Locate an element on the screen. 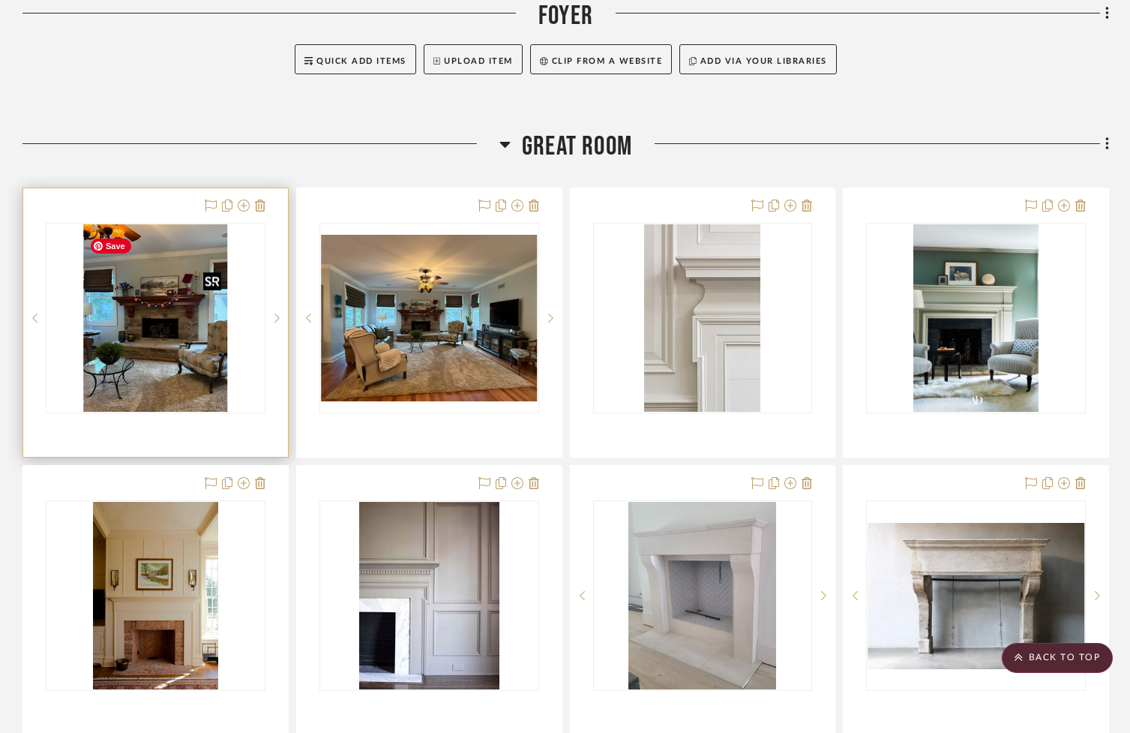 The height and width of the screenshot is (733, 1130). img: Fireplace Mantle Inspo is located at coordinates (702, 318).